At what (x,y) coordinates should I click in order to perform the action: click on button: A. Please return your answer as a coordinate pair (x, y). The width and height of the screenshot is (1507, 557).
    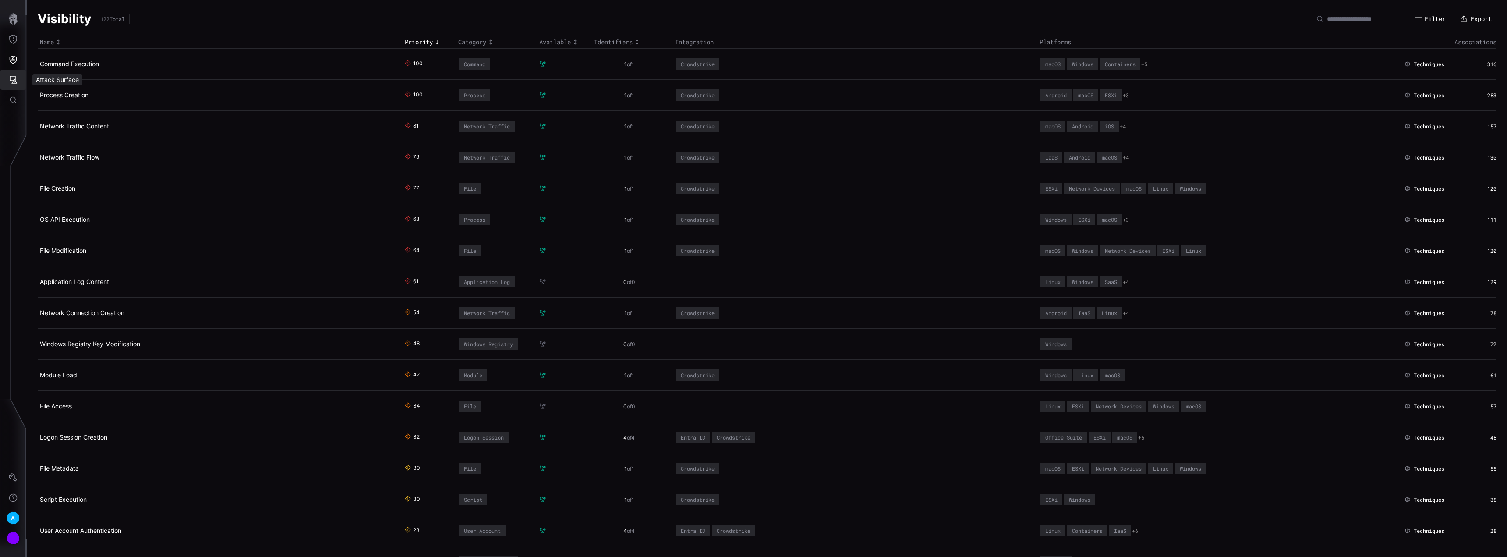
    Looking at the image, I should click on (13, 518).